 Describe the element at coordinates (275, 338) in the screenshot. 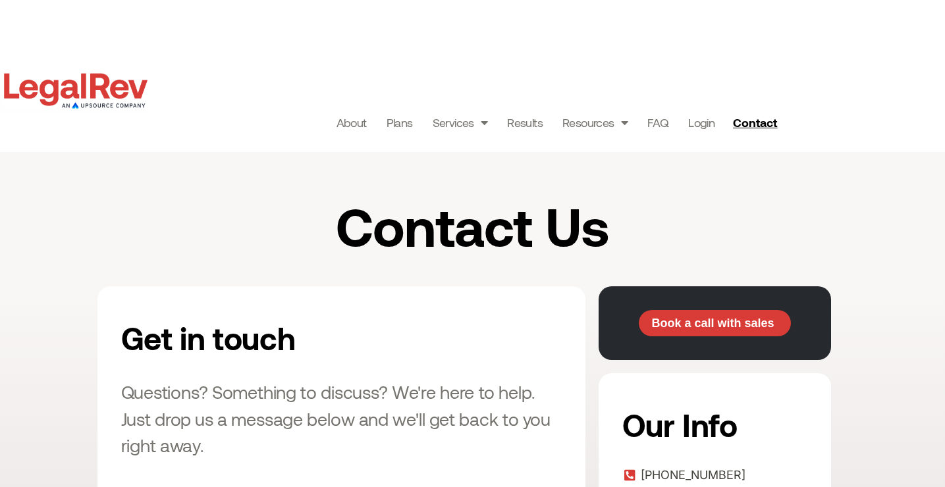

I see `h2: Get in touch` at that location.